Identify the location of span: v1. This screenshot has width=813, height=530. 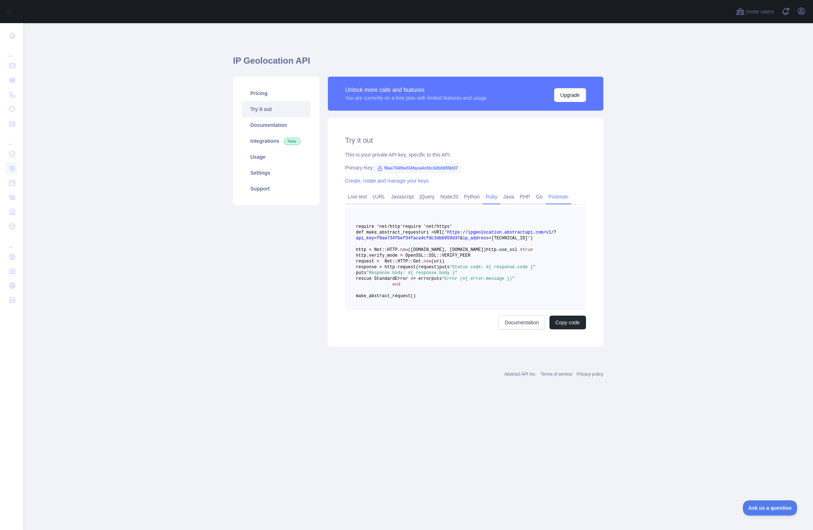
(548, 232).